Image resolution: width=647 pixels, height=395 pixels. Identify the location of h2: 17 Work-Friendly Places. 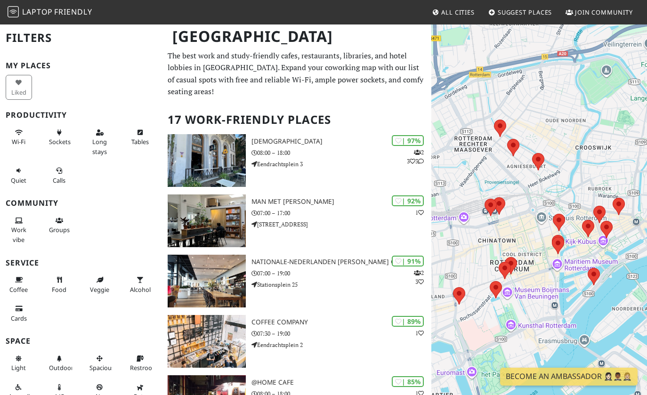
(297, 120).